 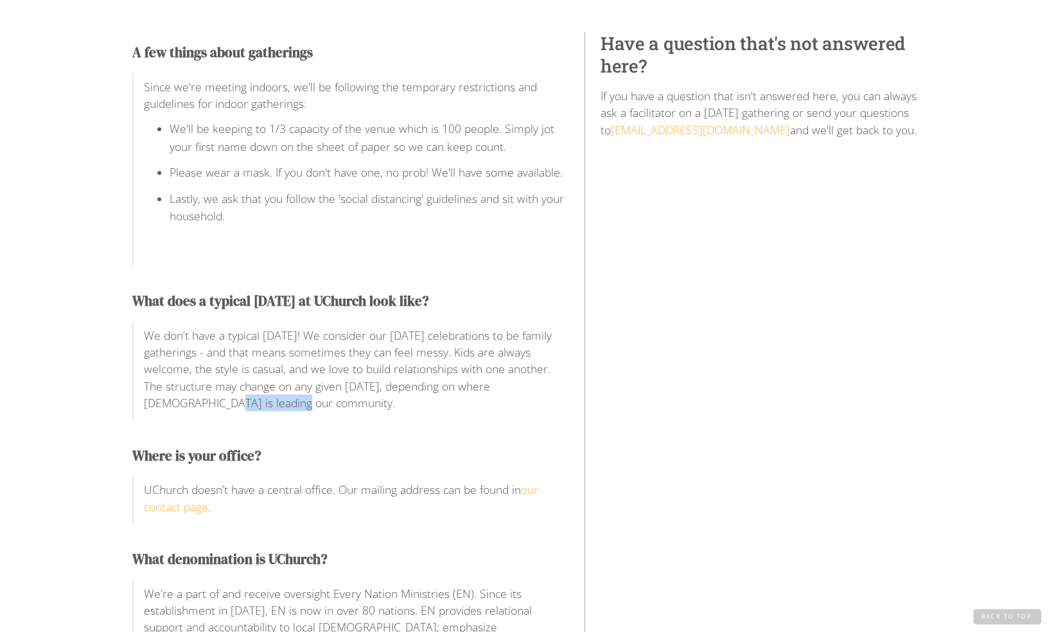 What do you see at coordinates (357, 498) in the screenshot?
I see `p: UChurch doesn’t have a central office. Our mailing address can be found in .` at bounding box center [357, 498].